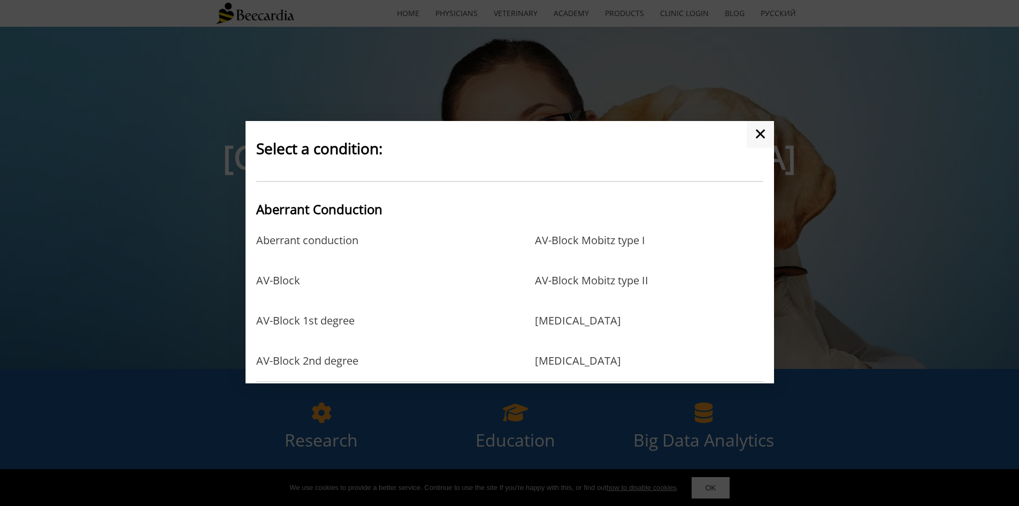 The width and height of the screenshot is (1019, 506). What do you see at coordinates (307, 361) in the screenshot?
I see `a: AV-Block 2nd degree` at bounding box center [307, 361].